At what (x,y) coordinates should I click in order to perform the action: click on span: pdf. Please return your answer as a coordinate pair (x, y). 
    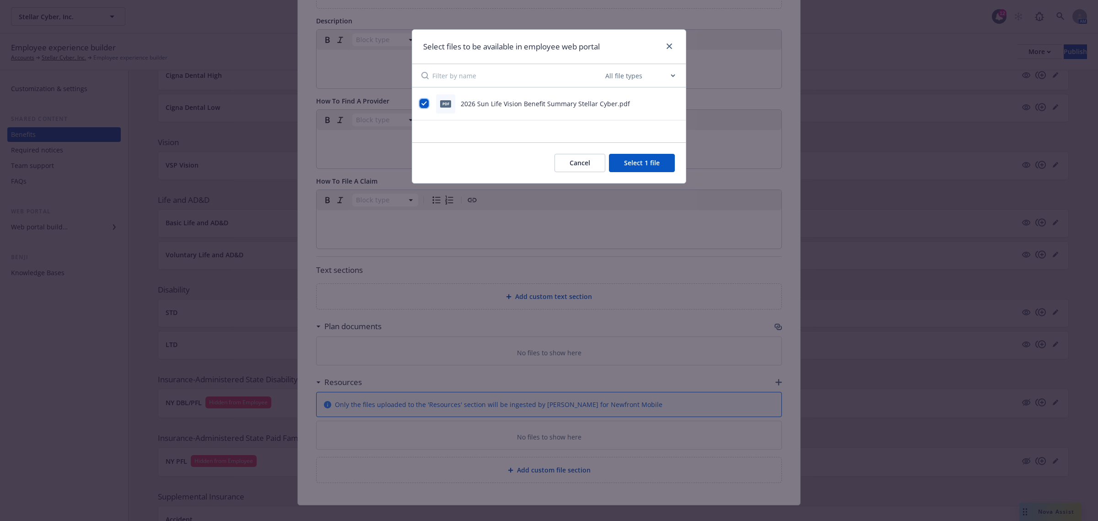
    Looking at the image, I should click on (446, 103).